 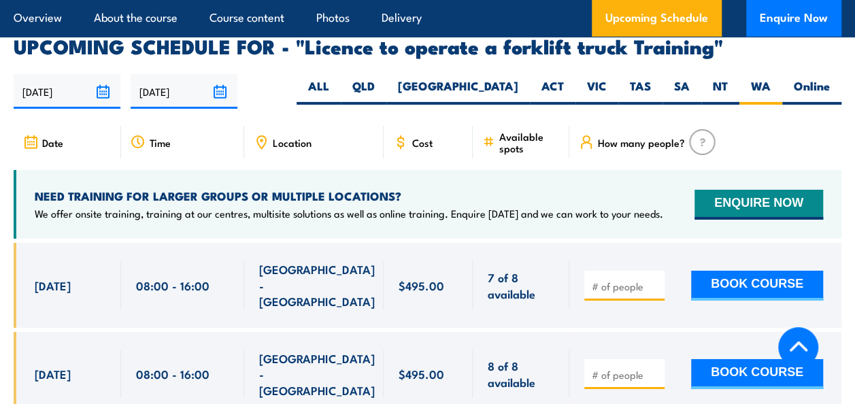 I want to click on input: To date, so click(x=184, y=91).